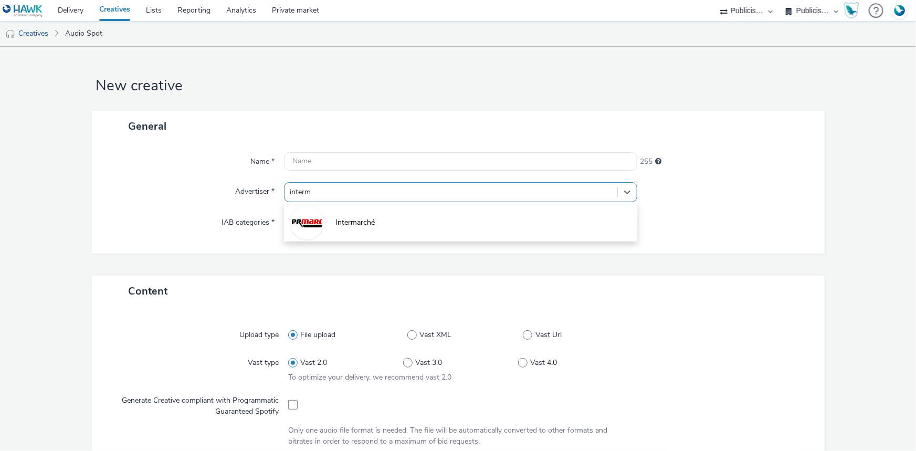 The width and height of the screenshot is (916, 451). What do you see at coordinates (84, 34) in the screenshot?
I see `a: Audio Spot` at bounding box center [84, 34].